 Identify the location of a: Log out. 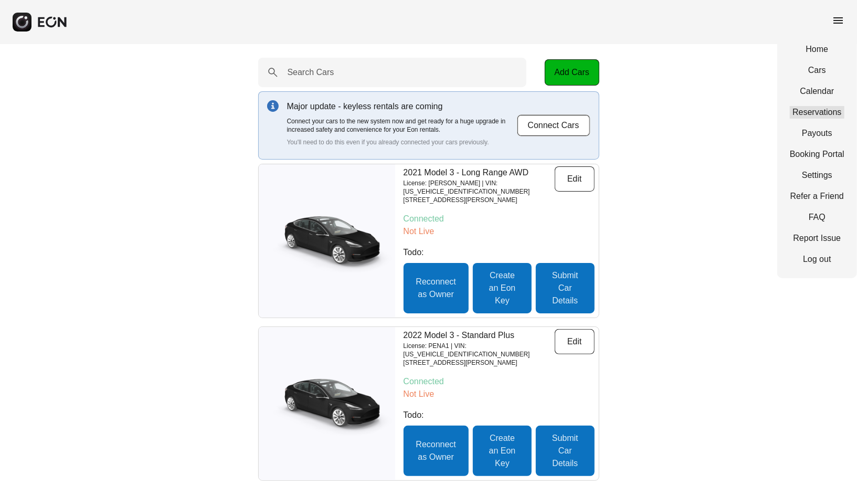
(817, 259).